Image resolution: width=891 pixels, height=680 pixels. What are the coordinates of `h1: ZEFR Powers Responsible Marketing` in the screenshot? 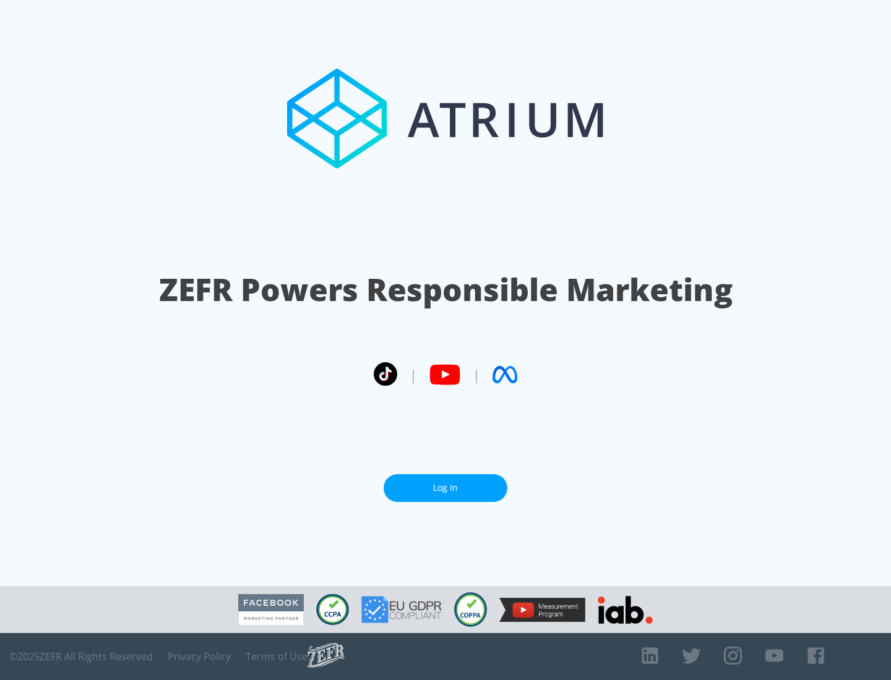 It's located at (445, 289).